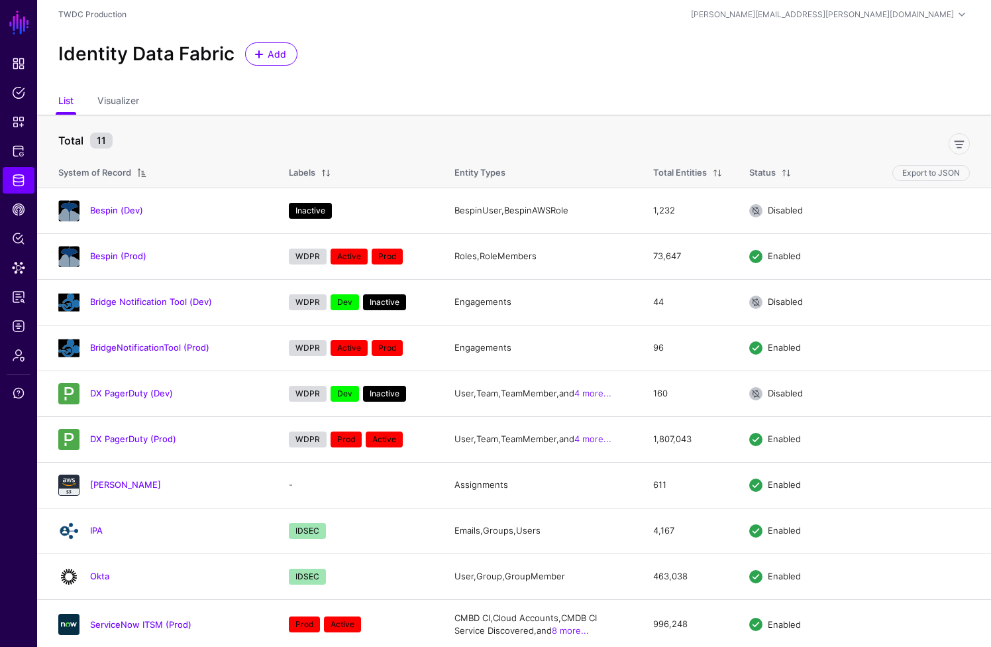 This screenshot has width=991, height=647. I want to click on span: Data Lens, so click(19, 268).